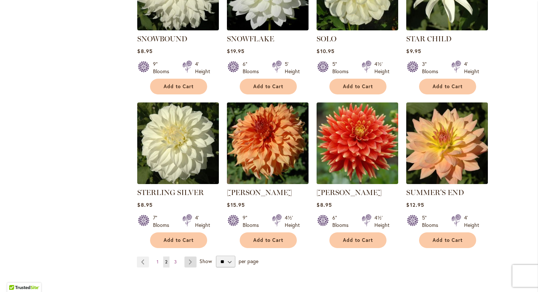 The height and width of the screenshot is (292, 538). I want to click on a: 1, so click(157, 262).